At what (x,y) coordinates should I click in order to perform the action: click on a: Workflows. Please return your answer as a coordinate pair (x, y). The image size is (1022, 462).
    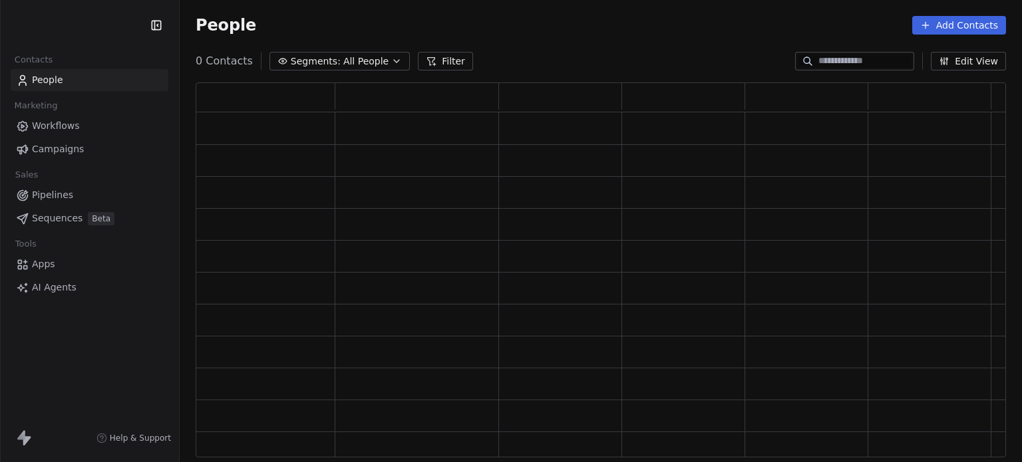
    Looking at the image, I should click on (89, 126).